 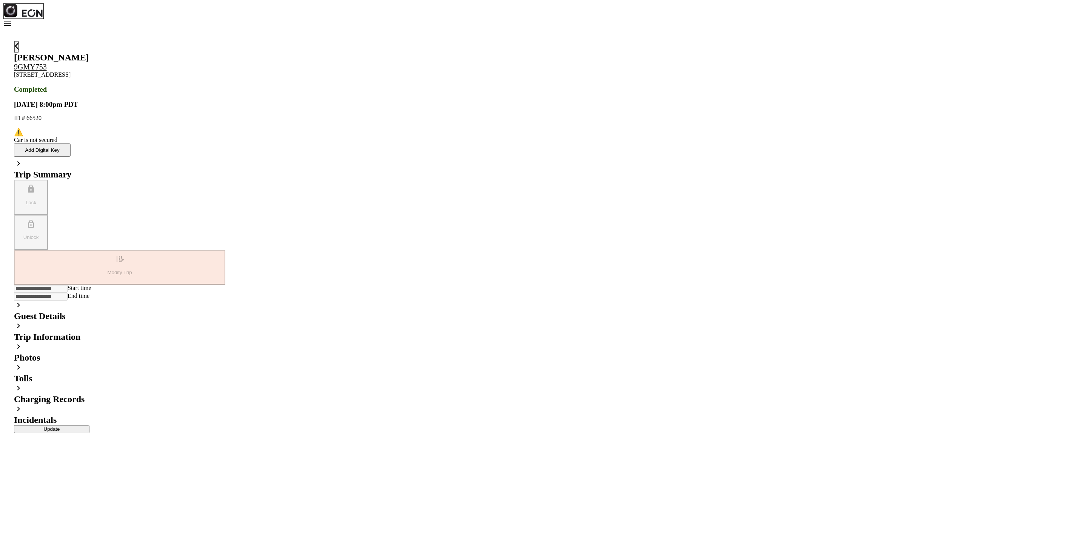 I want to click on h2: Trip Summary, so click(x=120, y=174).